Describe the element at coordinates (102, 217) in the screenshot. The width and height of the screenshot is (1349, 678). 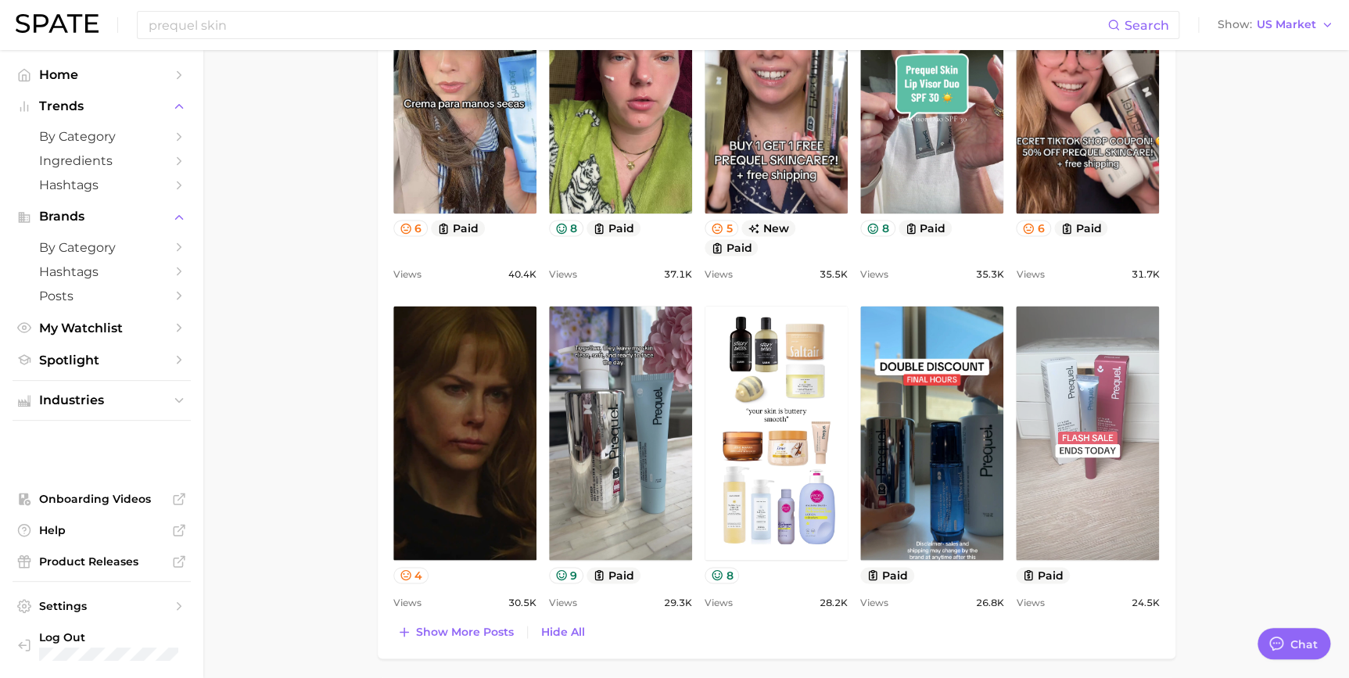
I see `button: Brands` at that location.